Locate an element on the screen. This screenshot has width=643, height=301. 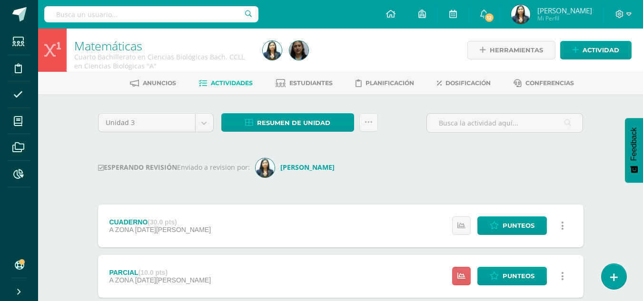
span: Actividad is located at coordinates (601, 50).